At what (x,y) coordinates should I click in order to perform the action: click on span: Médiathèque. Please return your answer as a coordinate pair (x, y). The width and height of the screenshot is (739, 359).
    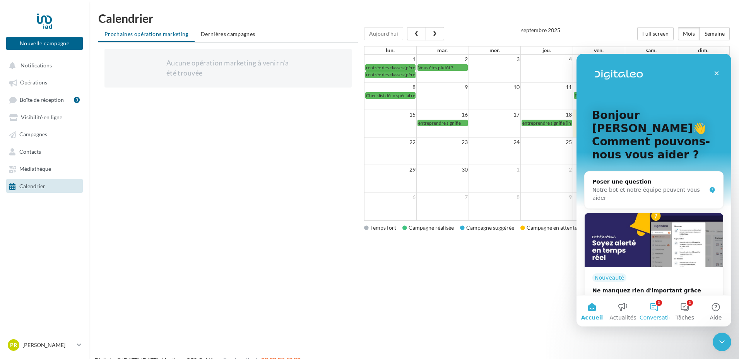
    Looking at the image, I should click on (35, 169).